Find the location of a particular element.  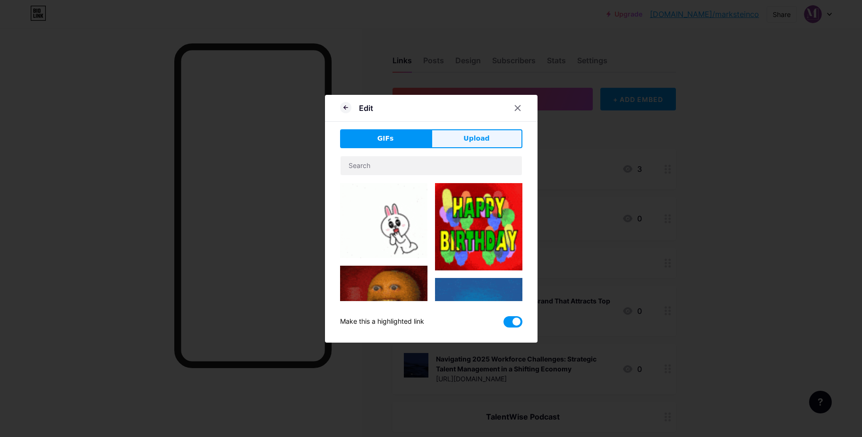

button: Upload is located at coordinates (477, 139).